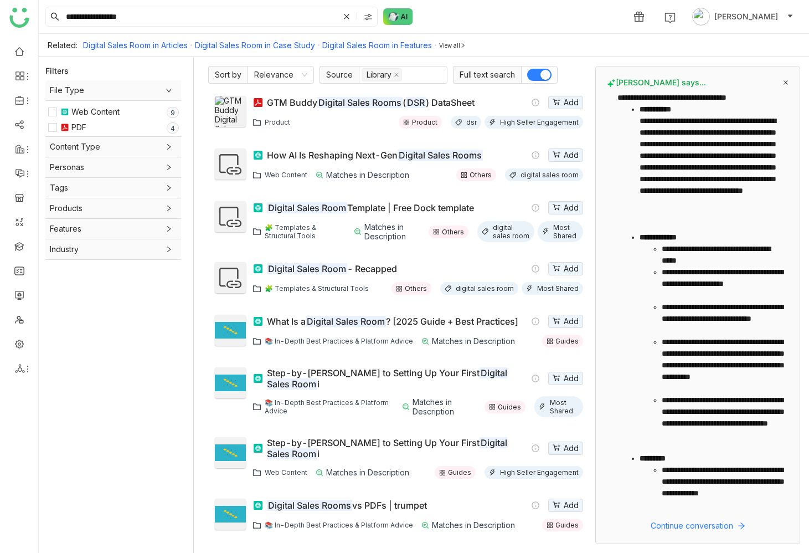  I want to click on div: View all, so click(453, 45).